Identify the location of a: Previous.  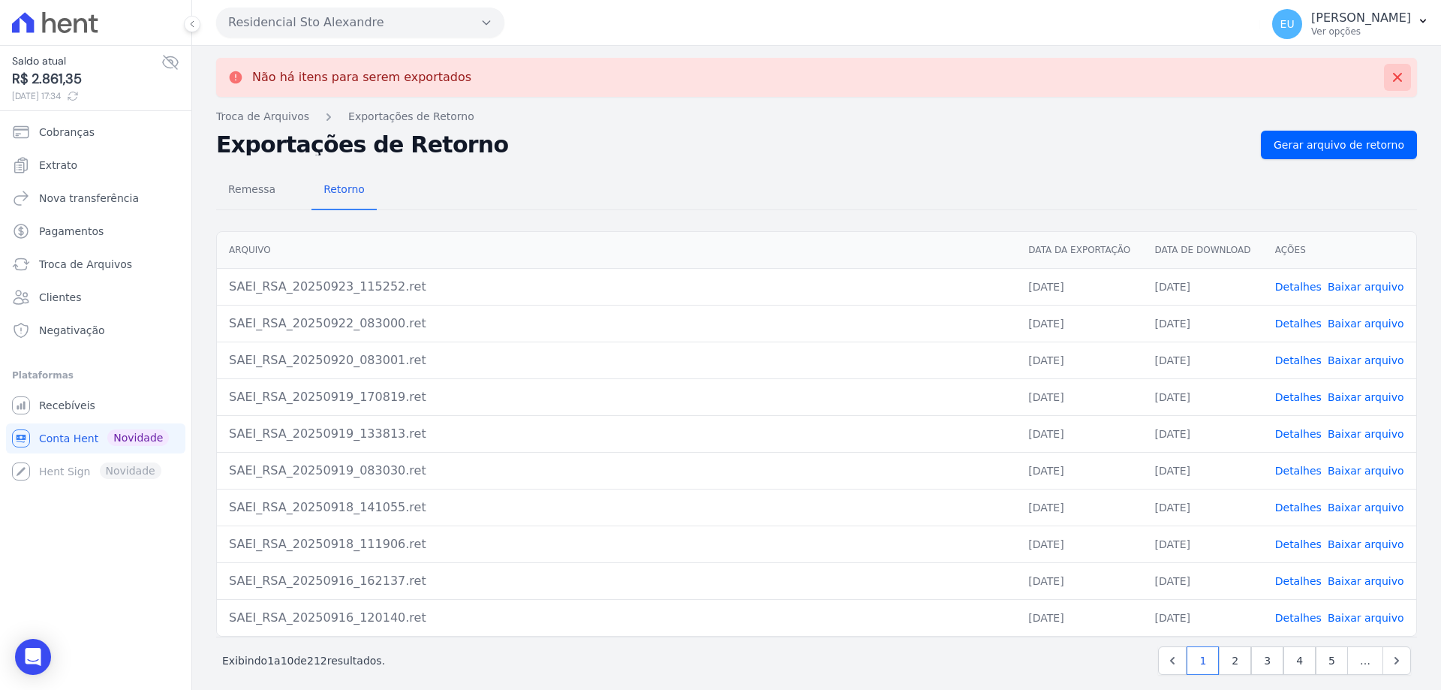
(1172, 660).